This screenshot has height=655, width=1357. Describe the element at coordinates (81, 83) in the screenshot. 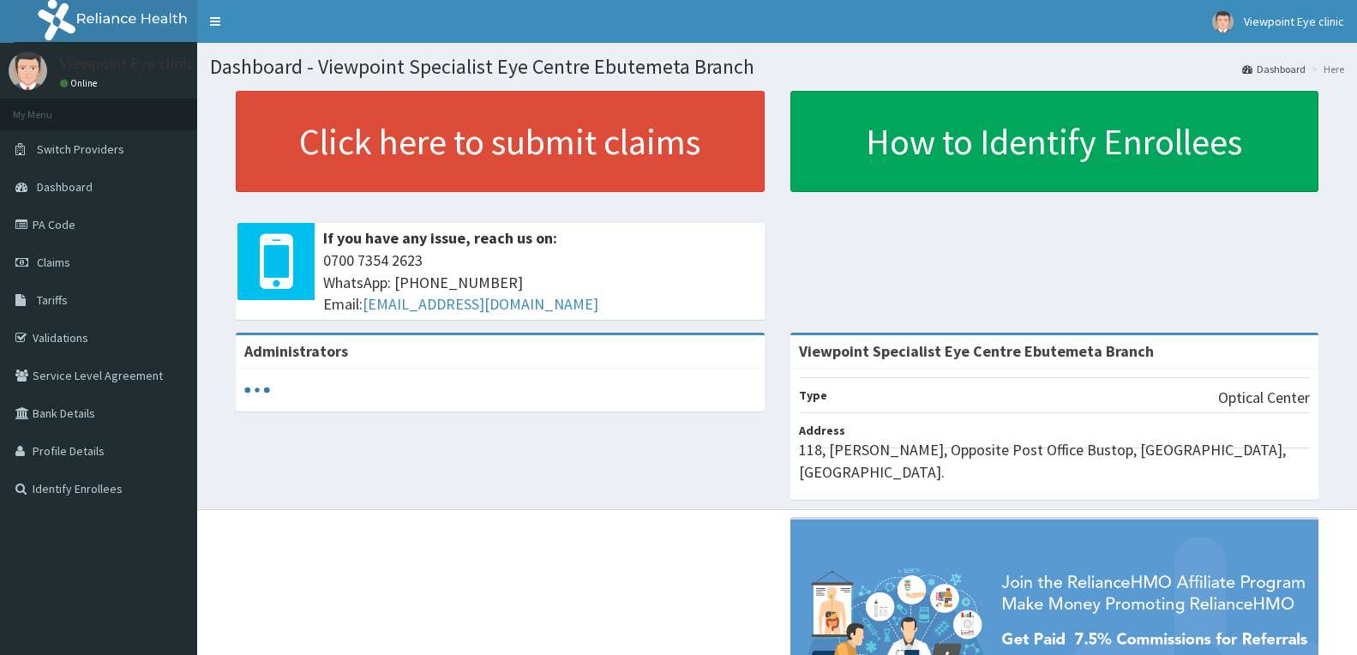

I see `a: Online` at that location.